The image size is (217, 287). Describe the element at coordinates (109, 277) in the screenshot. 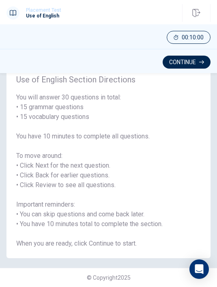

I see `span: © Copyright 2025` at that location.